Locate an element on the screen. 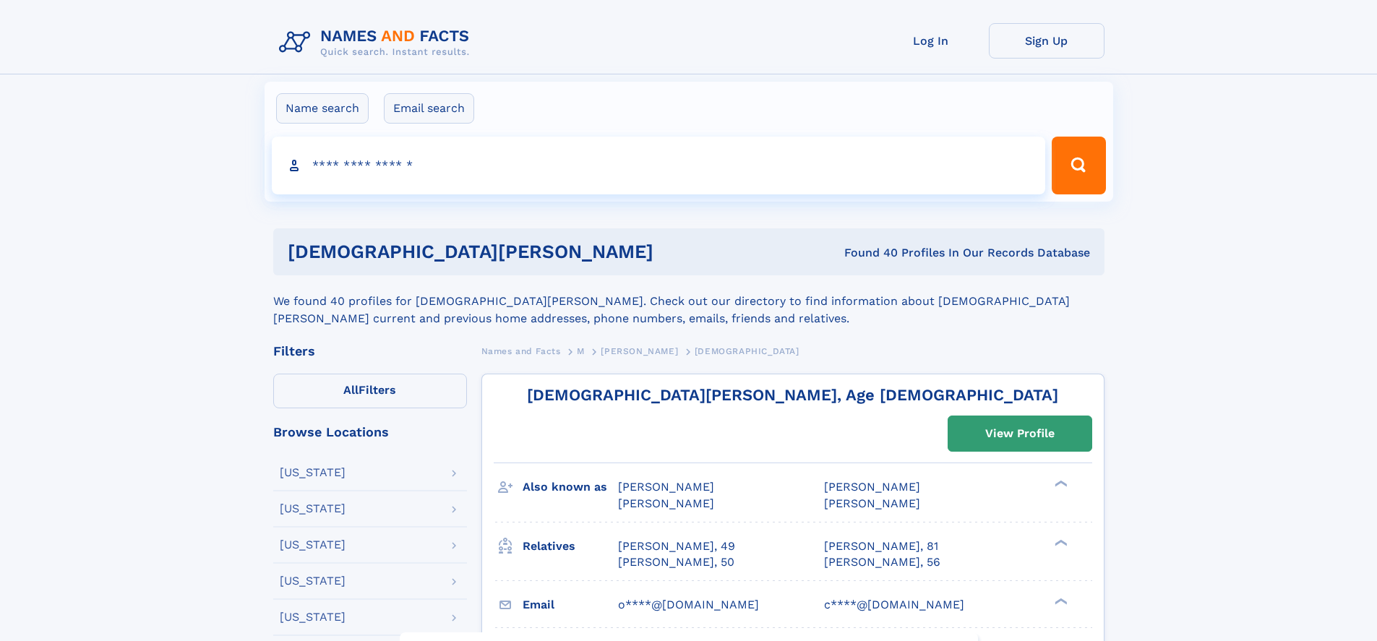 Image resolution: width=1377 pixels, height=641 pixels. div: Found 40 Profiles In Our Records Database is located at coordinates (919, 253).